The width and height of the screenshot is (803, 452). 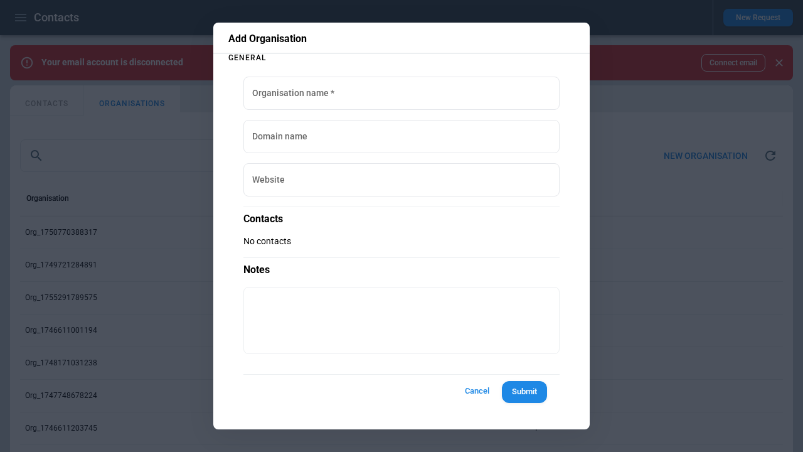 I want to click on button: Submit, so click(x=525, y=392).